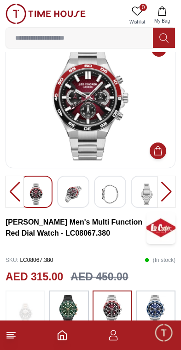 The height and width of the screenshot is (350, 181). I want to click on h3: AED 450.00, so click(99, 277).